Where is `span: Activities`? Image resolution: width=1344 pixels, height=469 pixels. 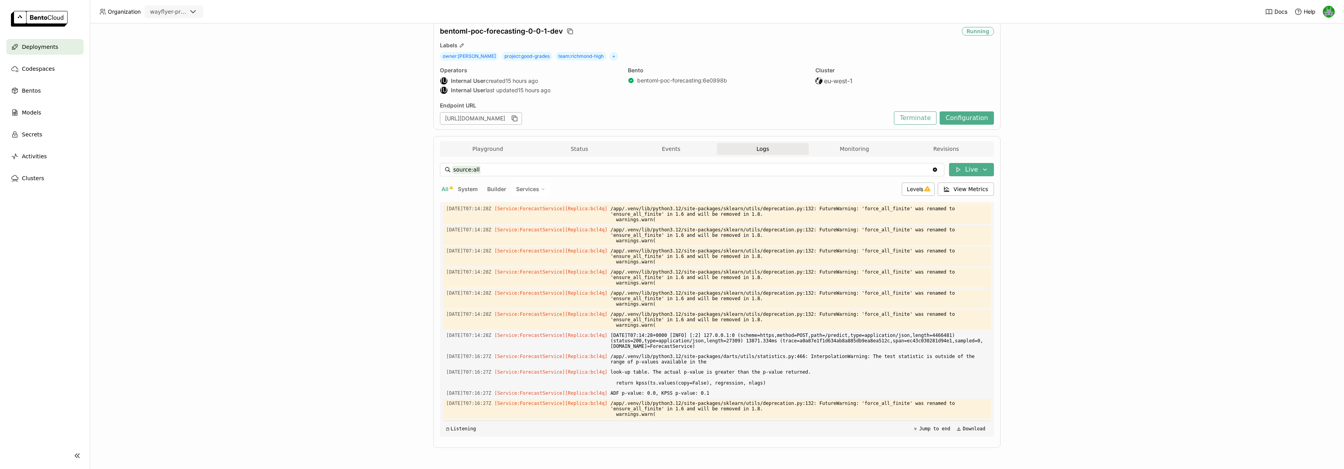
span: Activities is located at coordinates (34, 156).